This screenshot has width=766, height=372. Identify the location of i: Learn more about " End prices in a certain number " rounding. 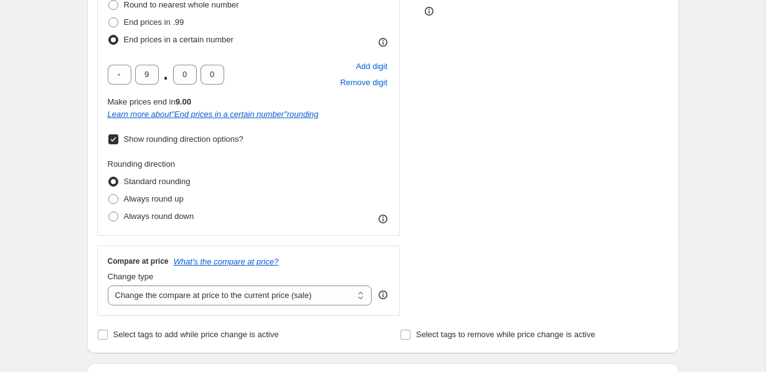
(213, 114).